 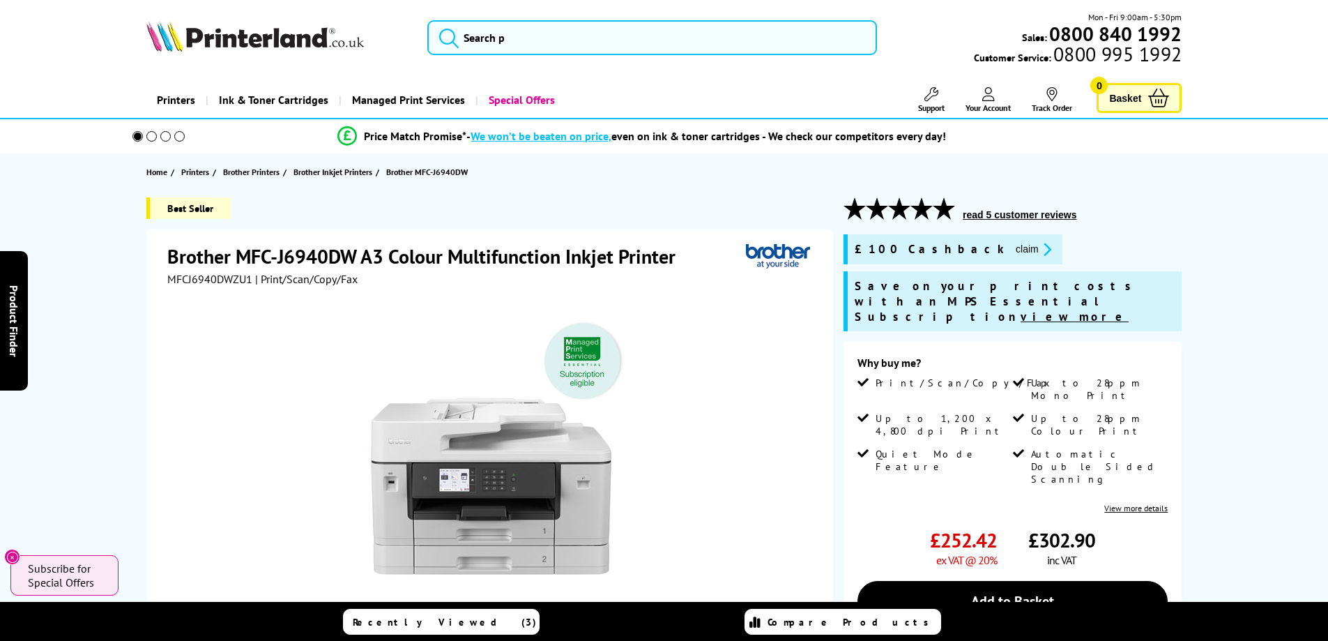 What do you see at coordinates (427, 171) in the screenshot?
I see `span: Brother MFC-J6940DW` at bounding box center [427, 171].